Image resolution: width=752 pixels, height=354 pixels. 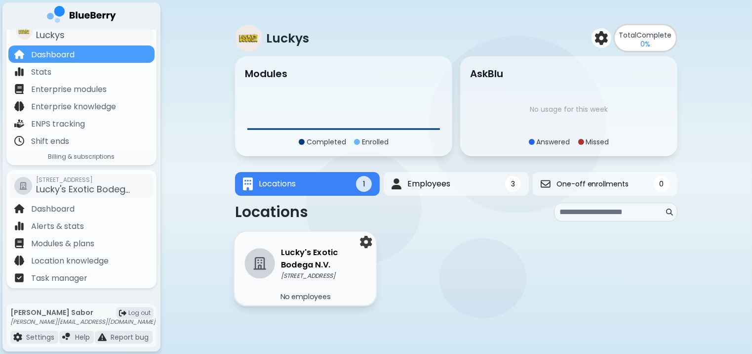 What do you see at coordinates (307, 184) in the screenshot?
I see `button: LocationsLocations1` at bounding box center [307, 184].